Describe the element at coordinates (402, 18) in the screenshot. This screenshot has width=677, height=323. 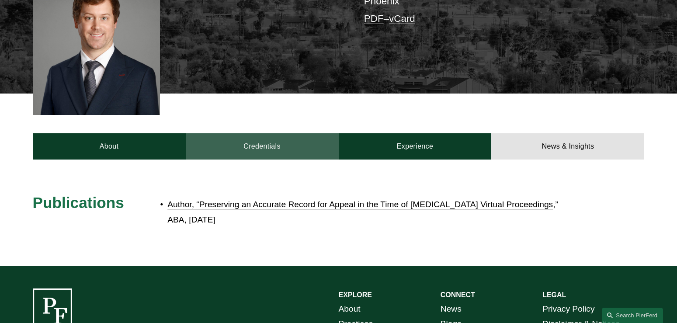
I see `a: vCard` at that location.